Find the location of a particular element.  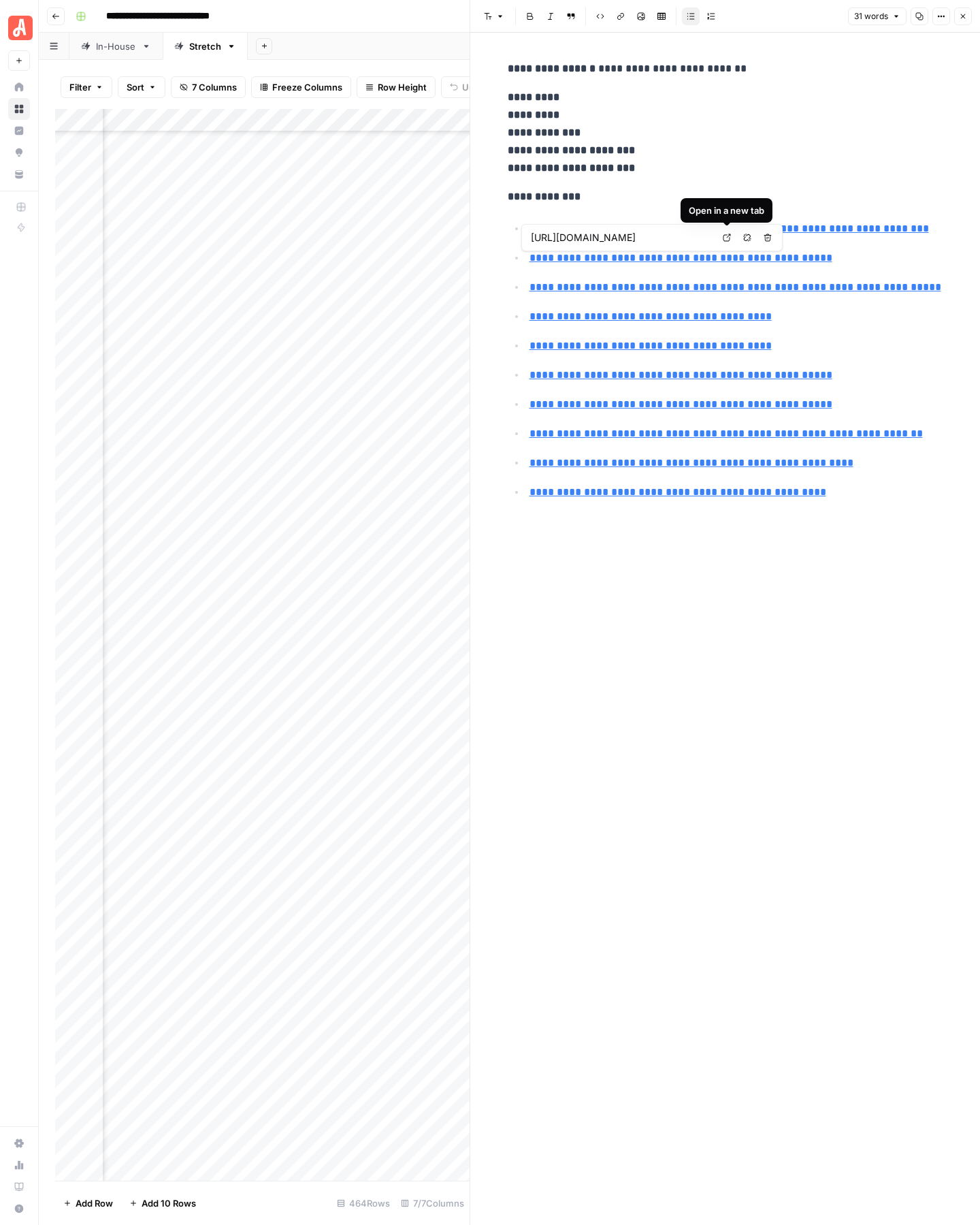

div: Stretch is located at coordinates (205, 46).